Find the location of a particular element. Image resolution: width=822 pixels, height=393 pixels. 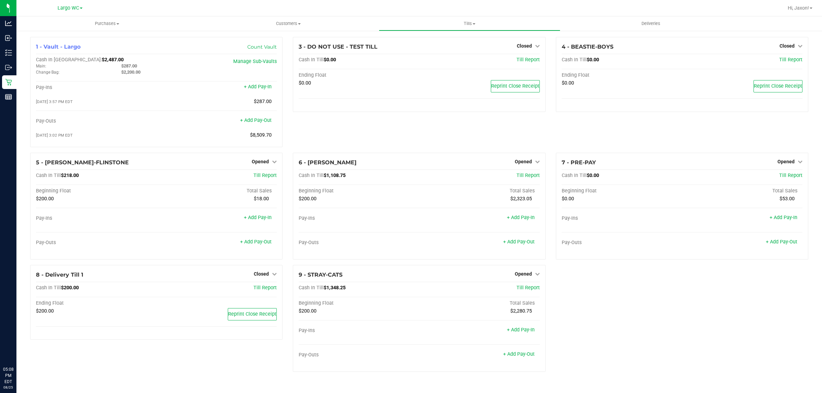

inline-svg: Outbound is located at coordinates (9, 67).